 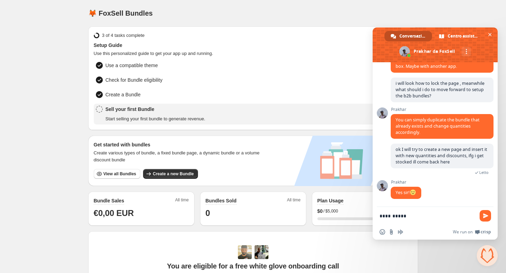 What do you see at coordinates (121, 13) in the screenshot?
I see `h1: 🦊 FoxSell Bundles` at bounding box center [121, 13].